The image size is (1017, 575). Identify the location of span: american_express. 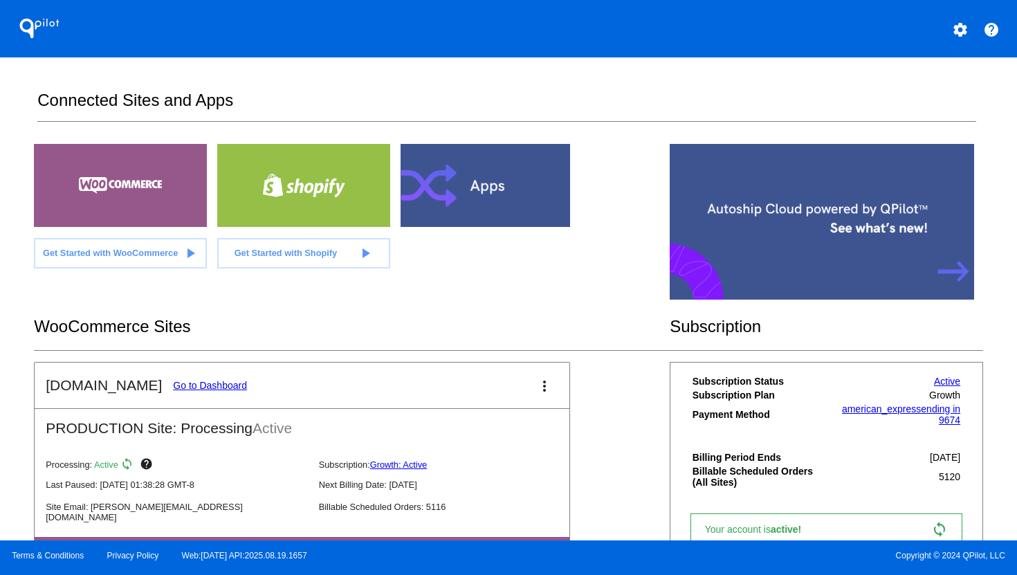
(881, 409).